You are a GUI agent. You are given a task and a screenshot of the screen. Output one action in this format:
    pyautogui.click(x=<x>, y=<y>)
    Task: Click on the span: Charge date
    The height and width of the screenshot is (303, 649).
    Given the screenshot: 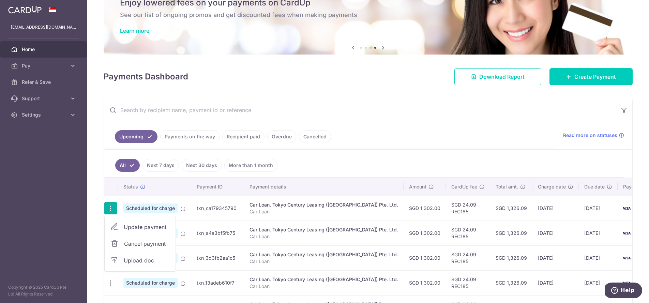 What is the action you would take?
    pyautogui.click(x=552, y=187)
    